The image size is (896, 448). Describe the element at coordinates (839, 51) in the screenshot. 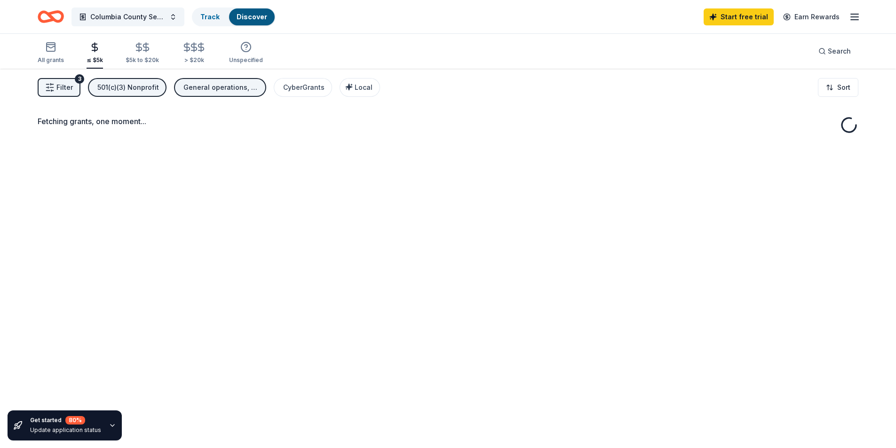

I see `span: Search` at that location.